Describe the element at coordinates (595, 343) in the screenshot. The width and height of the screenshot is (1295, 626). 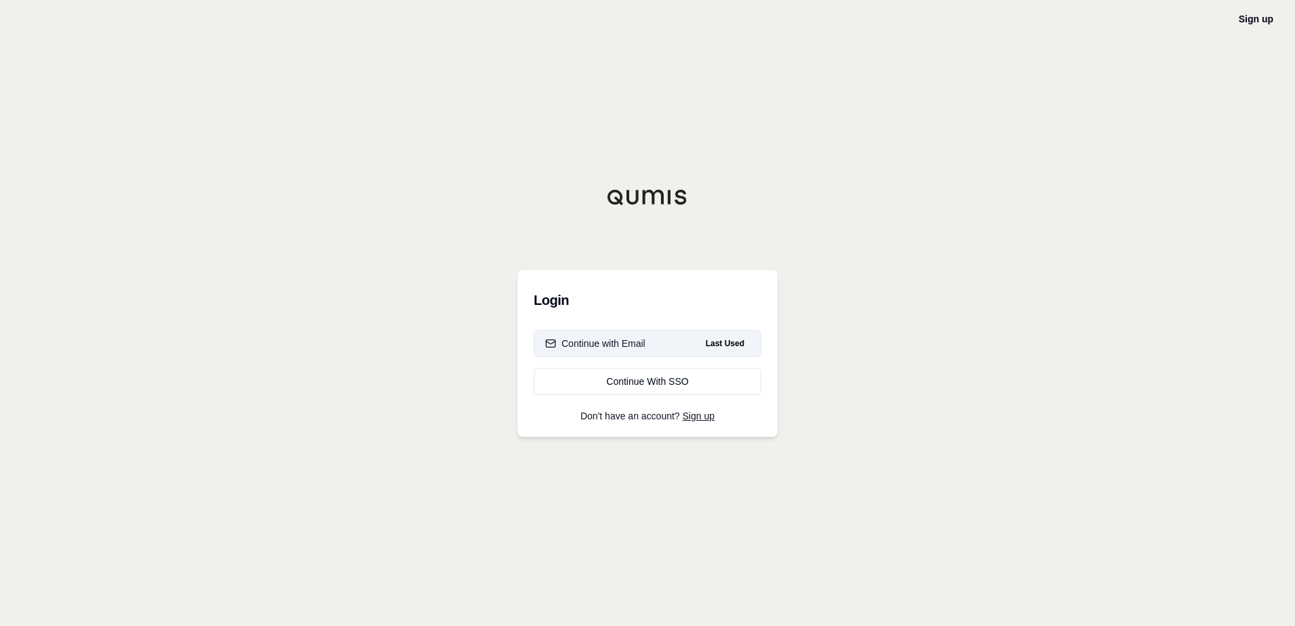
I see `div: Continue with Email` at that location.